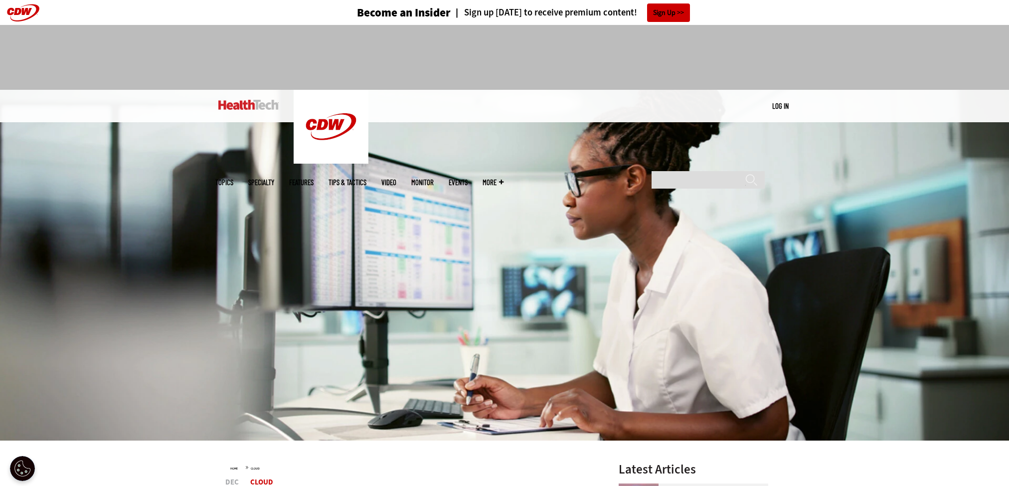  Describe the element at coordinates (385, 12) in the screenshot. I see `a: Become an Insider` at that location.